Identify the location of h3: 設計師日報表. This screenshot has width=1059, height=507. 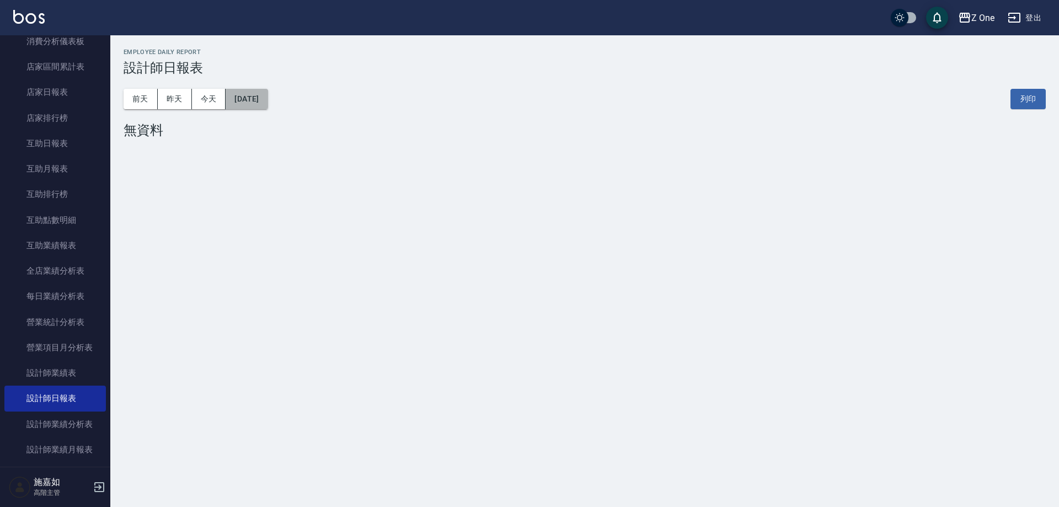
(585, 68).